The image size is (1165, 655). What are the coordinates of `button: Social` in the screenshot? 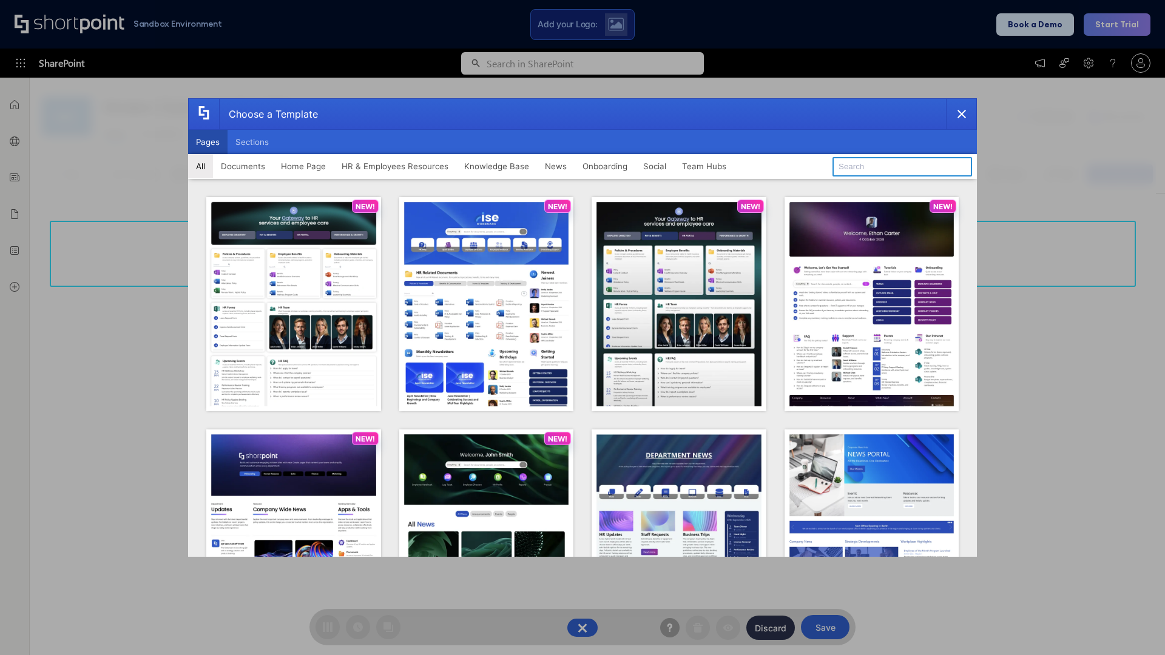 It's located at (655, 166).